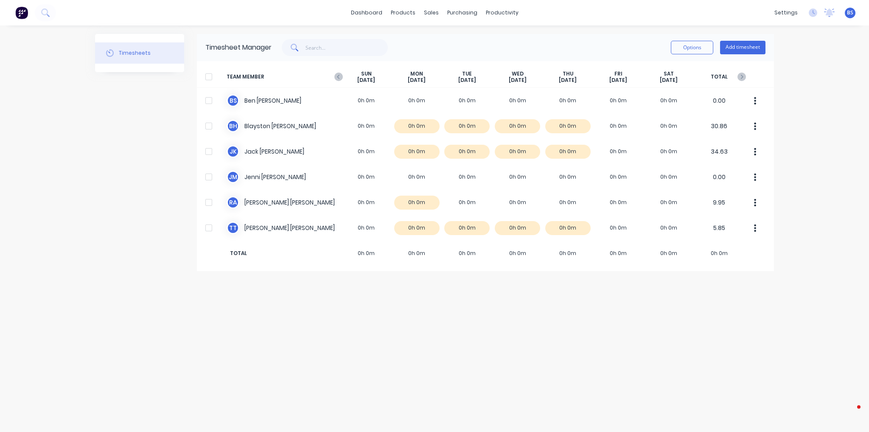 The width and height of the screenshot is (869, 432). I want to click on div: Timesheet Manager, so click(239, 48).